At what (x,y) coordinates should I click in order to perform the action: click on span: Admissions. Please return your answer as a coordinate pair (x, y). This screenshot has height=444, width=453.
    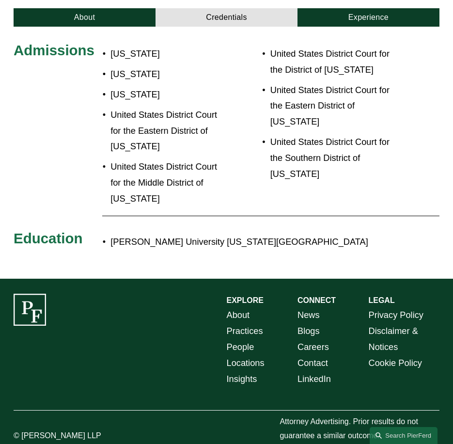
    Looking at the image, I should click on (54, 50).